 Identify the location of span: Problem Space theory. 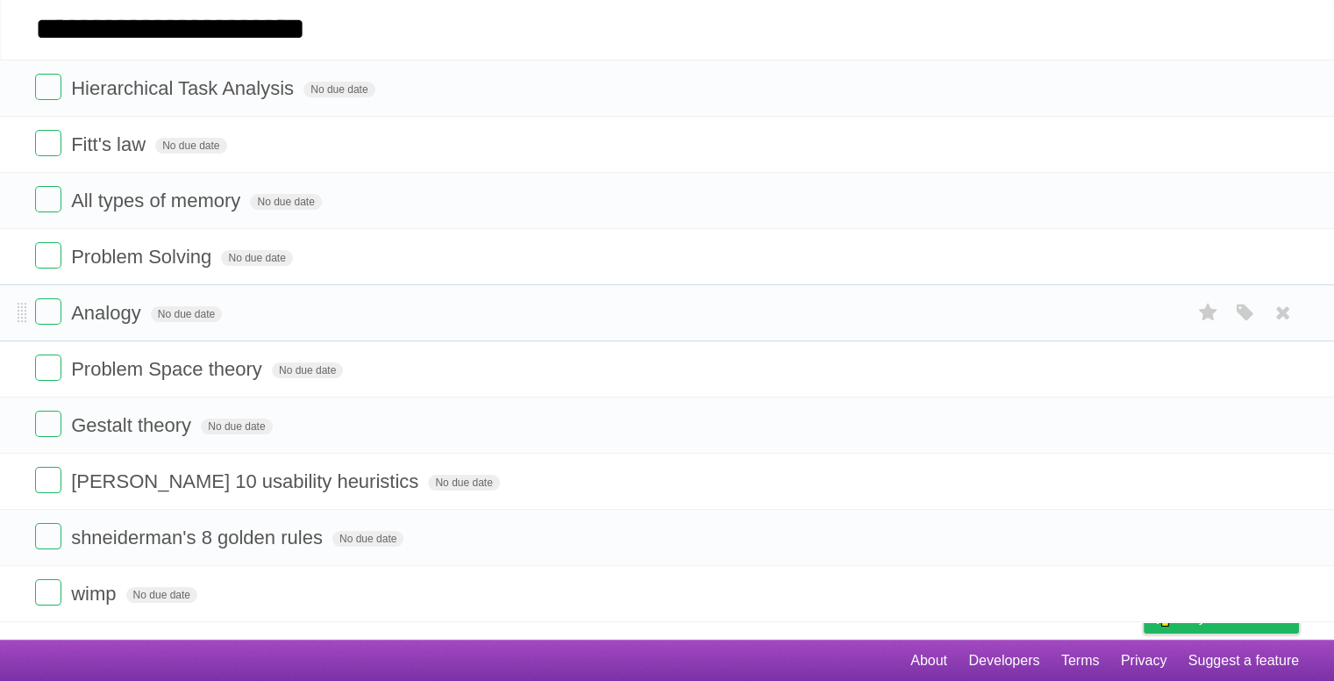
(168, 368).